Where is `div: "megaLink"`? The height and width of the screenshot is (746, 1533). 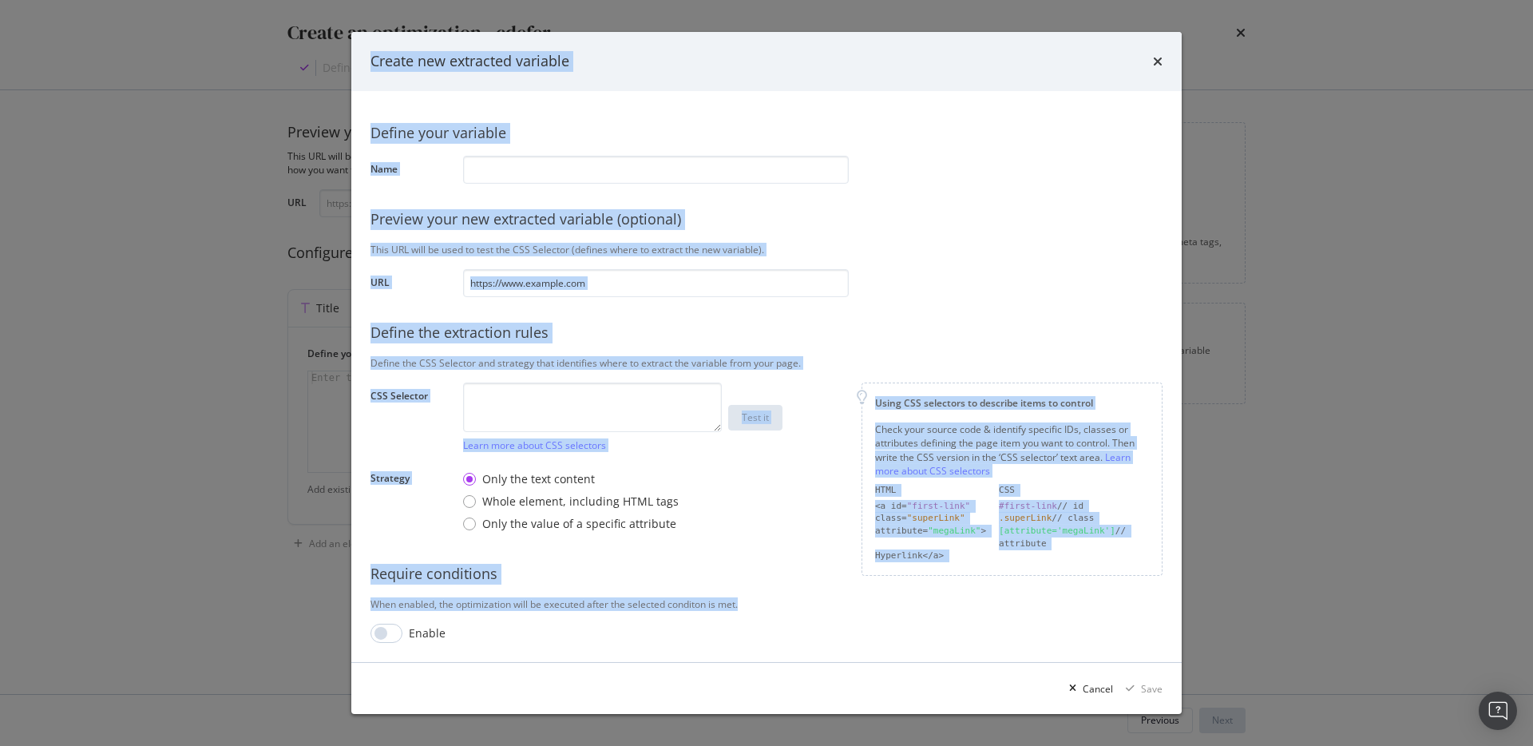 div: "megaLink" is located at coordinates (954, 530).